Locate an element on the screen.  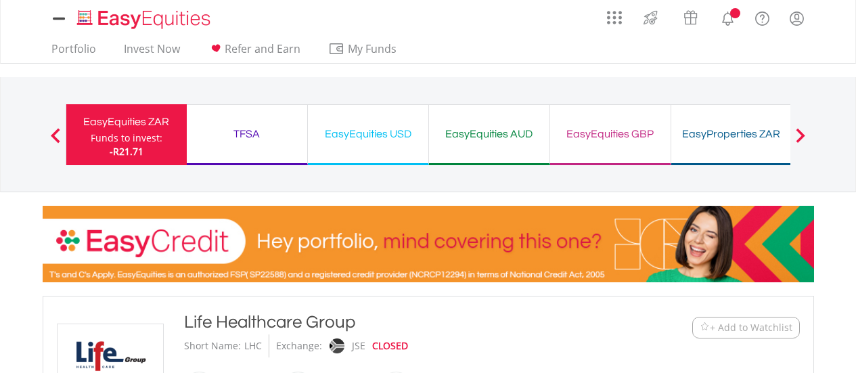
img: Watchlist is located at coordinates (705, 327).